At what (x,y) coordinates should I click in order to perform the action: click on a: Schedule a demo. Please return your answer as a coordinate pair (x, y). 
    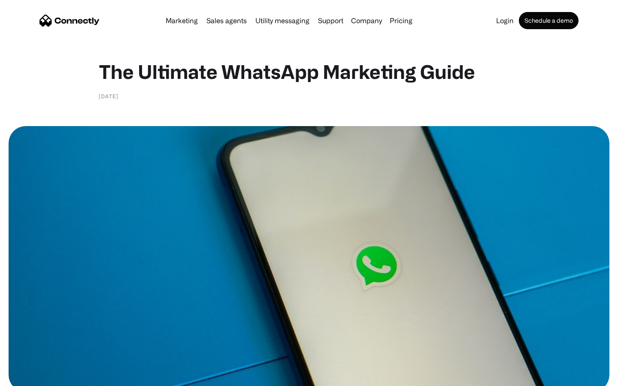
    Looking at the image, I should click on (548, 21).